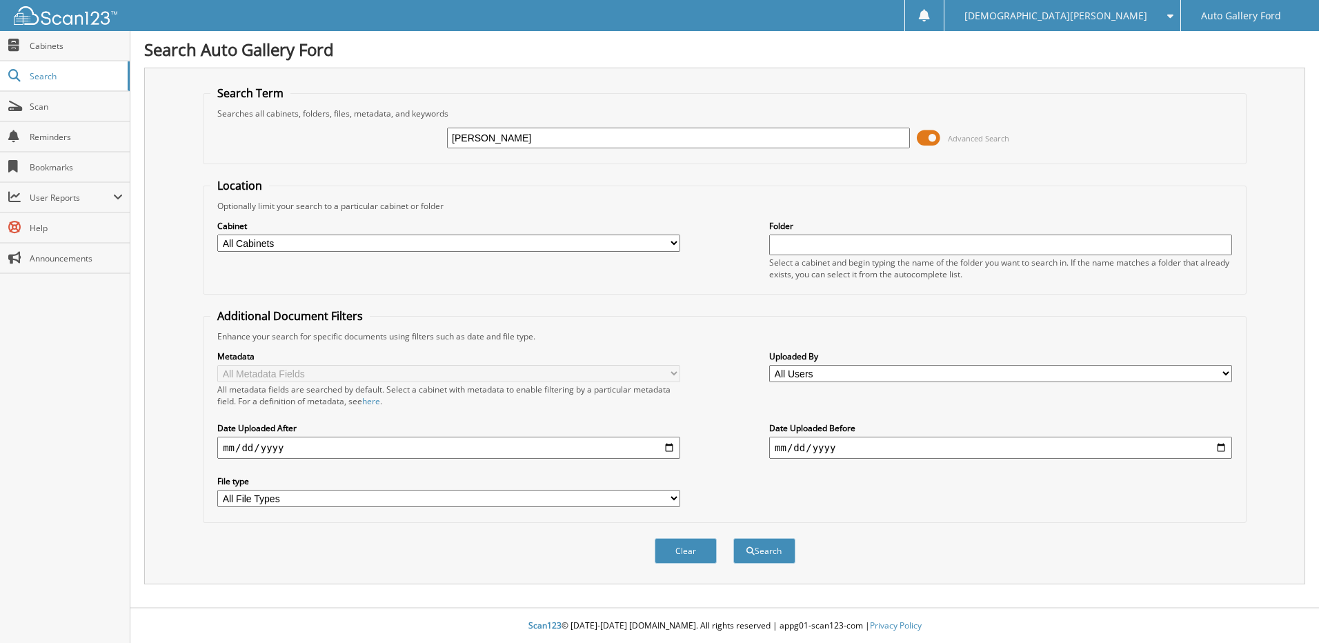 This screenshot has width=1319, height=643. What do you see at coordinates (66, 15) in the screenshot?
I see `img: scan123-logo-white.svg` at bounding box center [66, 15].